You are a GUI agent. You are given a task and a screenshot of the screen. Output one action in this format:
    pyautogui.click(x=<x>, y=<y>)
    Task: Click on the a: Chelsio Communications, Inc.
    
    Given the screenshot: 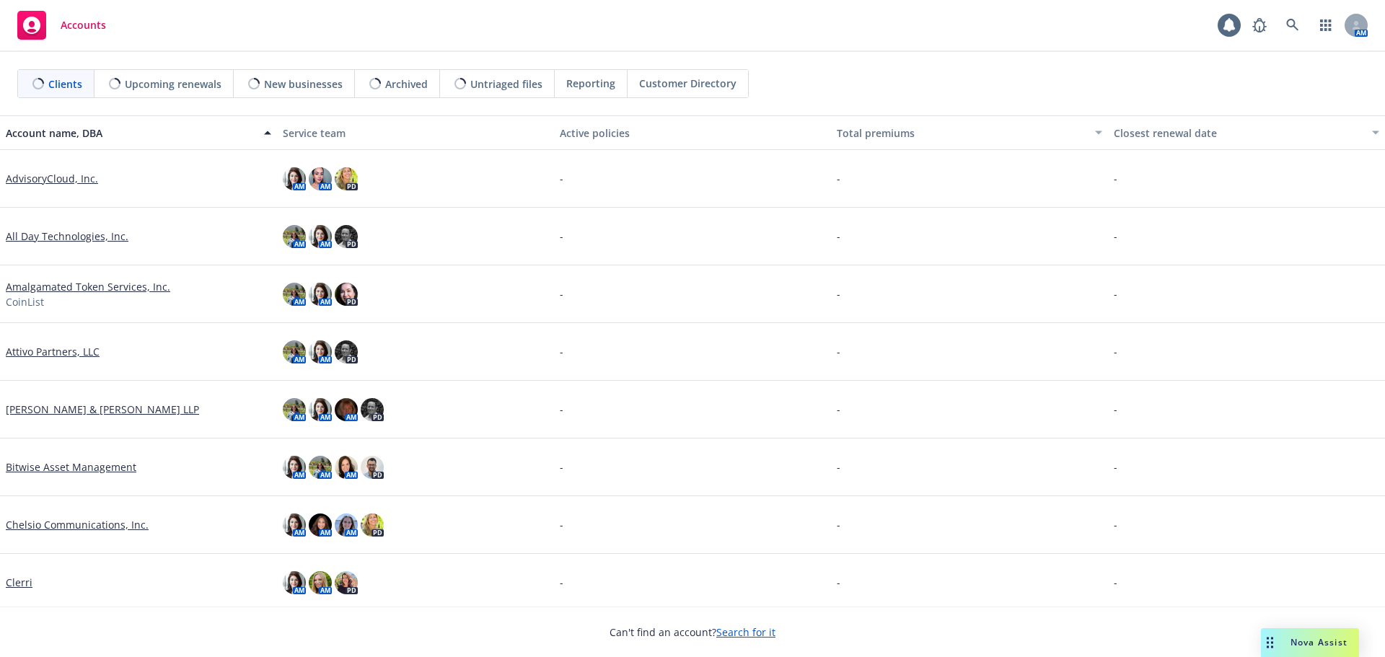 What is the action you would take?
    pyautogui.click(x=77, y=524)
    